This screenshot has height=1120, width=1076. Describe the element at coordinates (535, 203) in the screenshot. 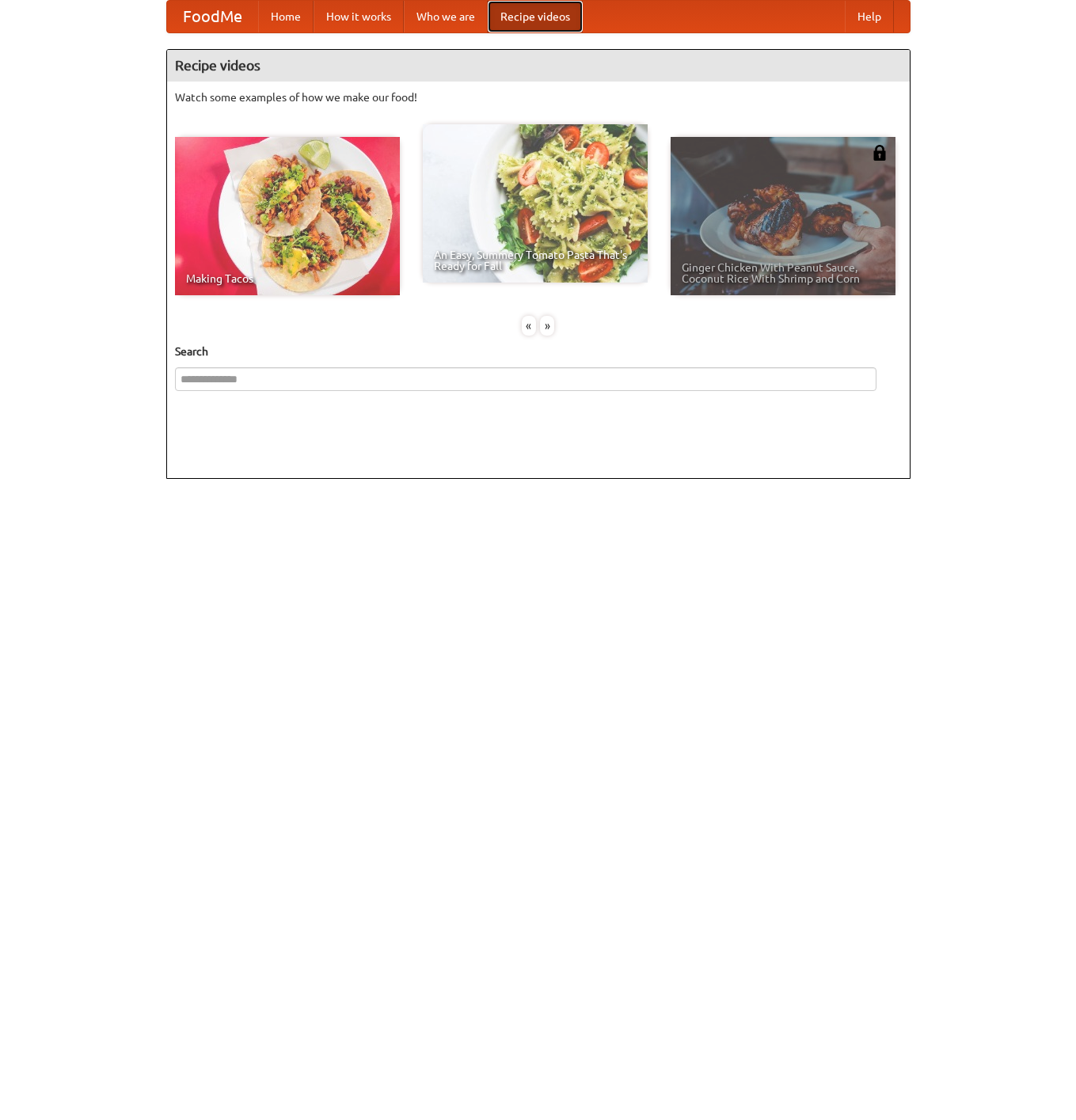

I see `a: An Easy, Summery Tomato Pasta That's Ready for Fall` at that location.